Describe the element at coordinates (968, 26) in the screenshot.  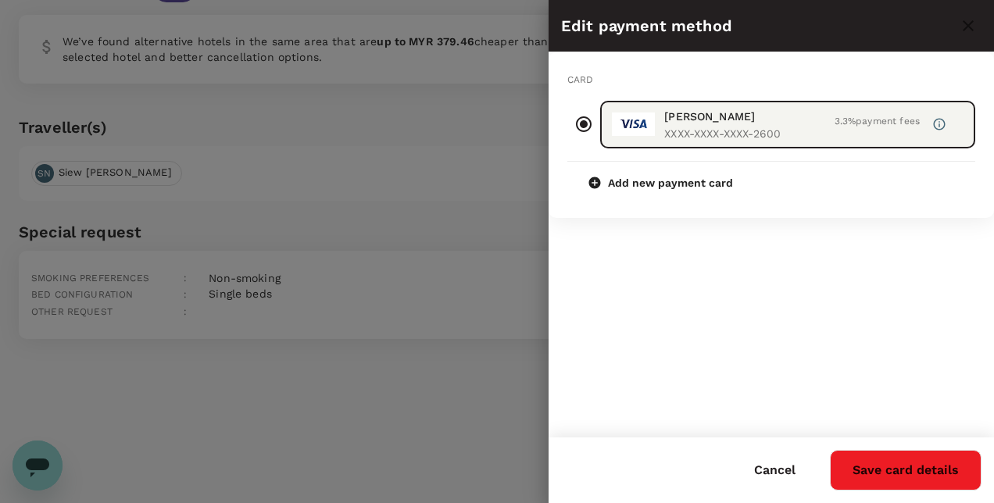
I see `button: close` at that location.